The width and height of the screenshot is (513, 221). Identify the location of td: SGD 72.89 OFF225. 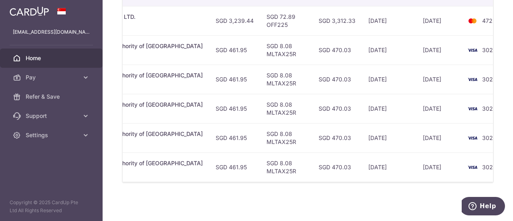
(286, 20).